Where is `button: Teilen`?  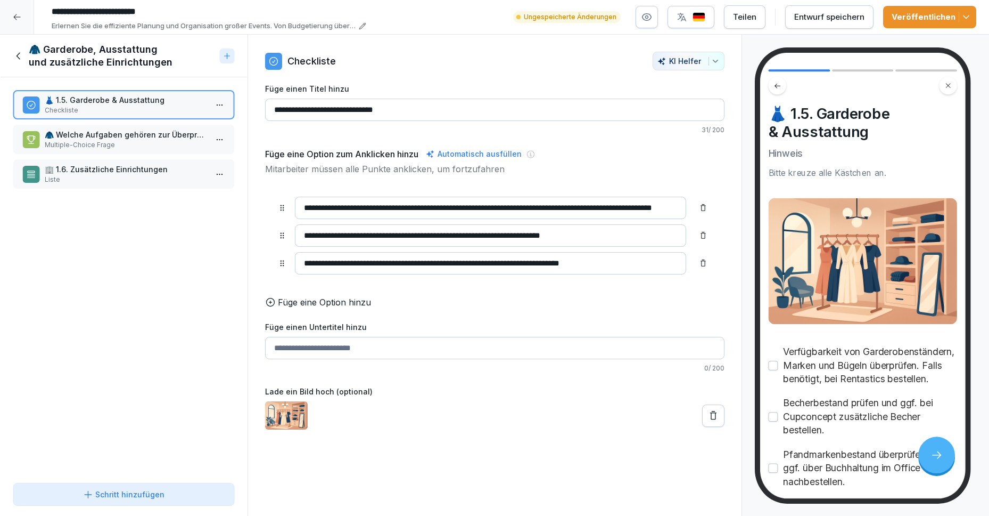 button: Teilen is located at coordinates (745, 17).